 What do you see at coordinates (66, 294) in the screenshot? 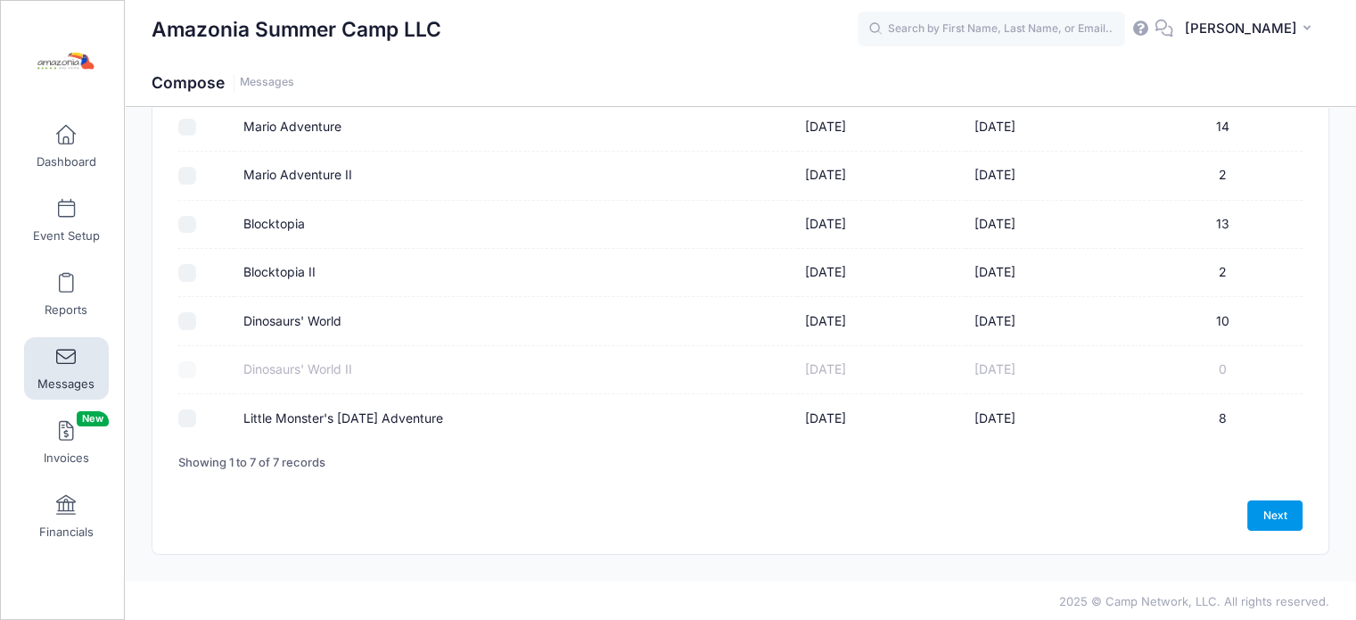
I see `a: Reports` at bounding box center [66, 294].